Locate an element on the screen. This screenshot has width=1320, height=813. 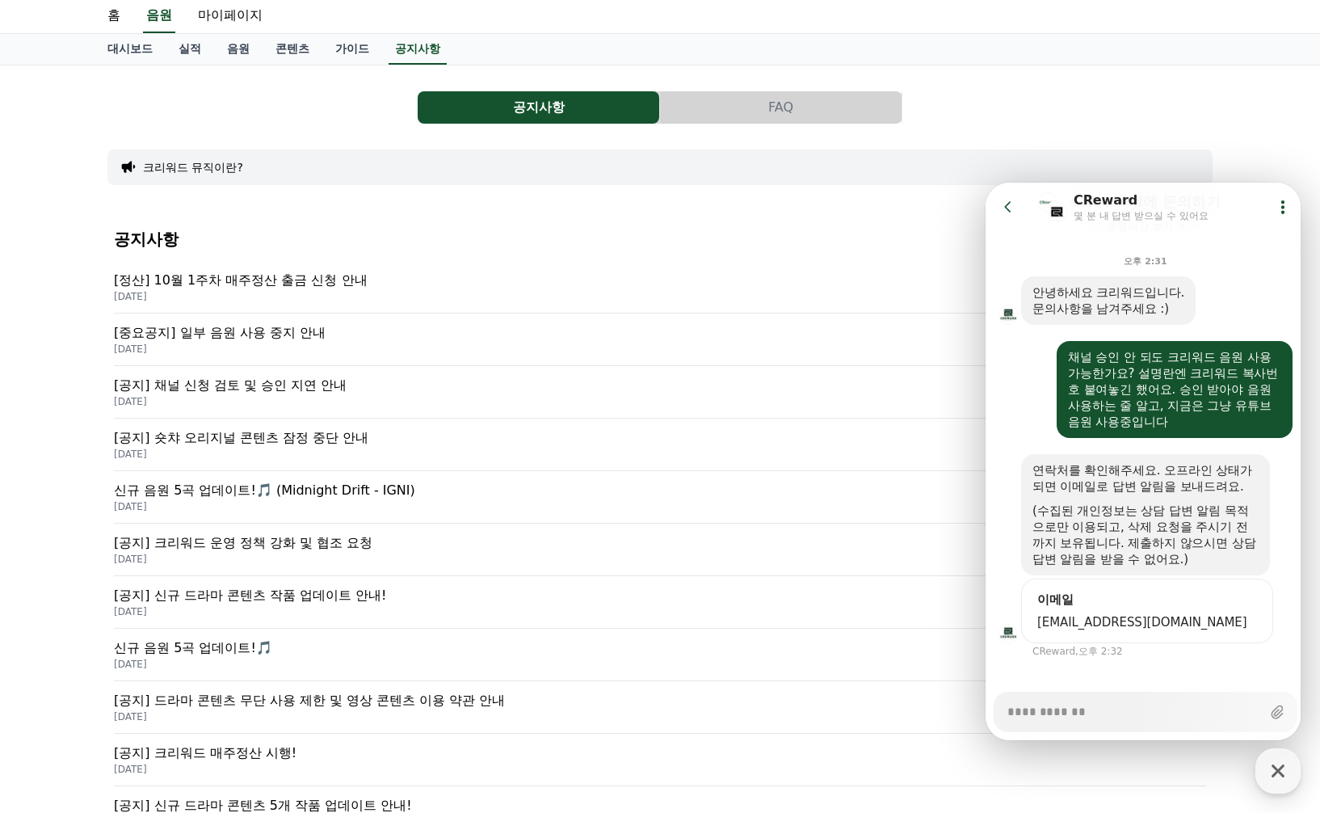
a: 크리워드 뮤직이란? is located at coordinates (193, 167).